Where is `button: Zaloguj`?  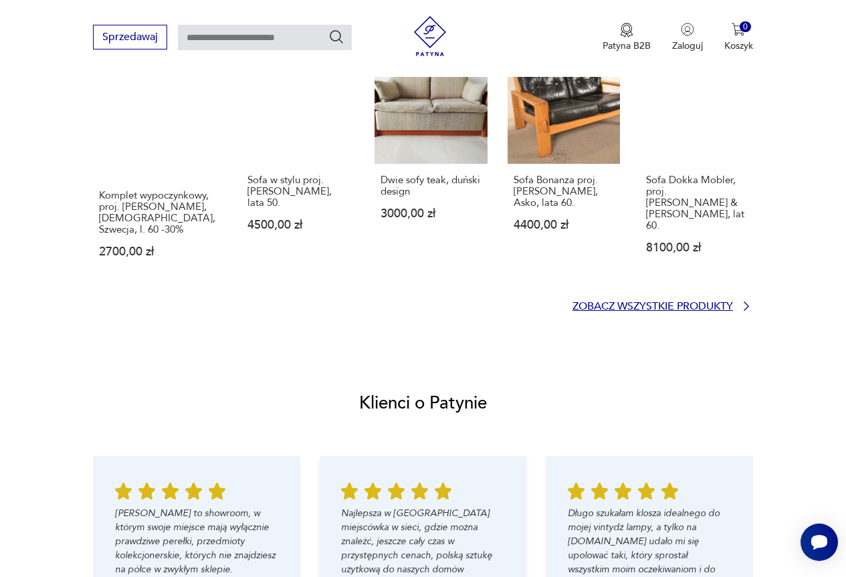 button: Zaloguj is located at coordinates (688, 37).